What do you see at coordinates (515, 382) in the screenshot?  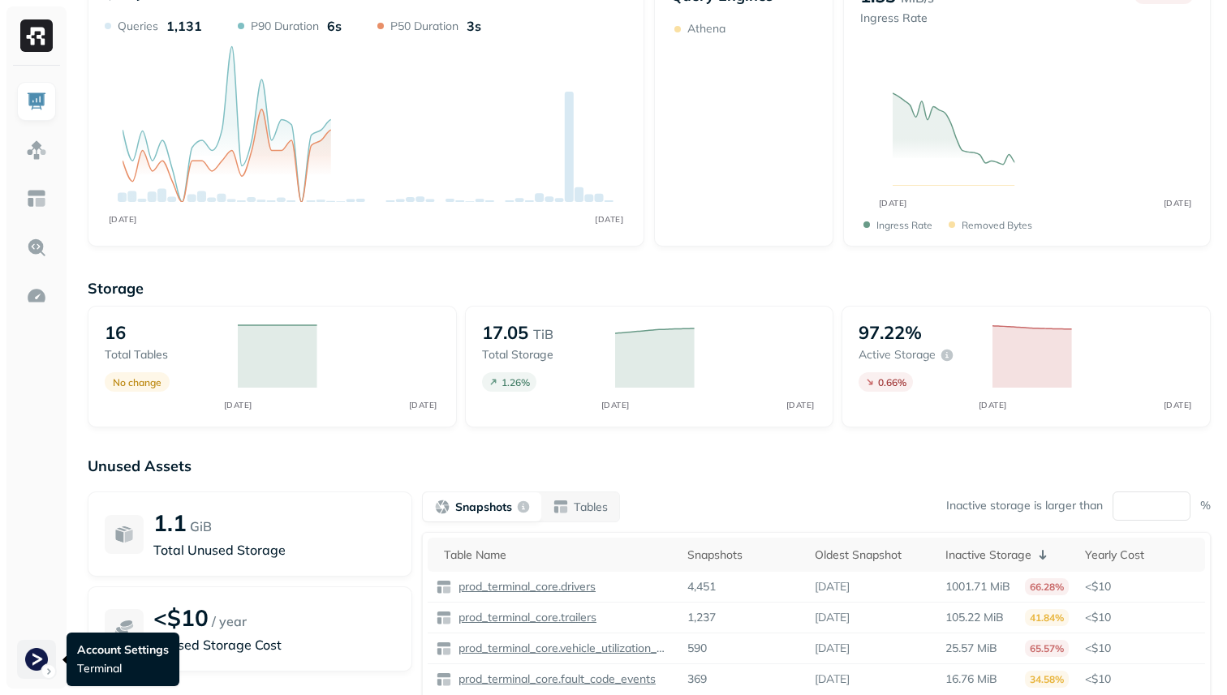 I see `p: 1.26 %` at bounding box center [515, 382].